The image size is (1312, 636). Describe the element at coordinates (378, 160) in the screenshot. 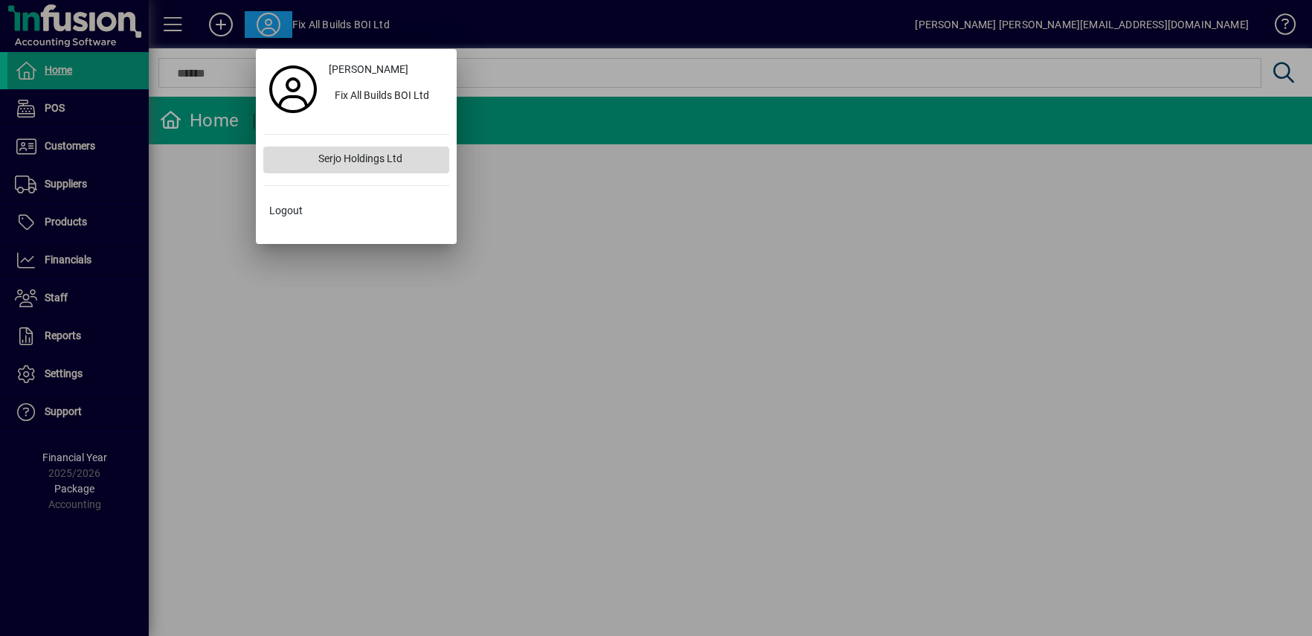

I see `div: Serjo Holdings Ltd` at that location.